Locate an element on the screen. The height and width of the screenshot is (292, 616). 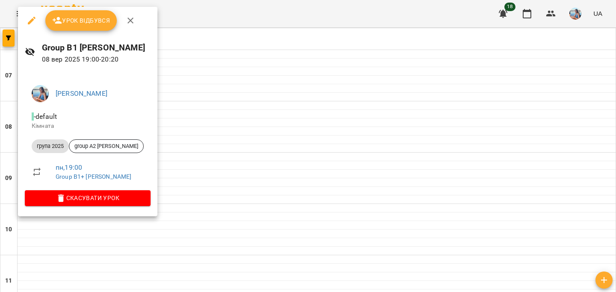
span: Скасувати Урок is located at coordinates (88, 198).